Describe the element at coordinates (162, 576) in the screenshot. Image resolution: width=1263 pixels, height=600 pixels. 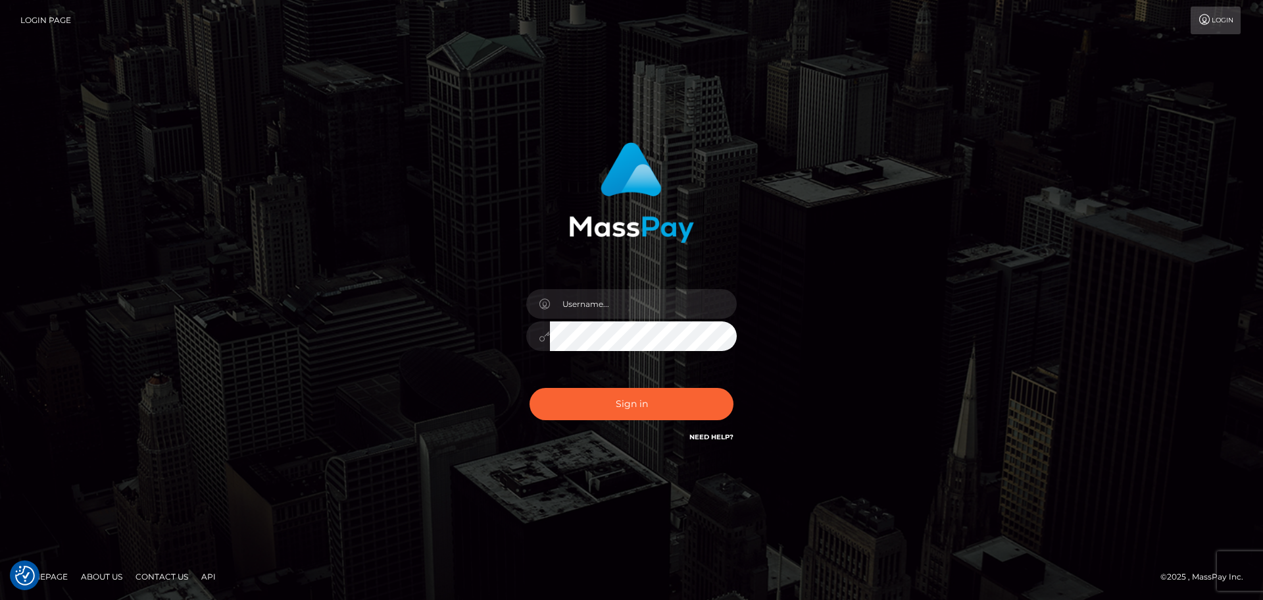
I see `a: Contact Us` at that location.